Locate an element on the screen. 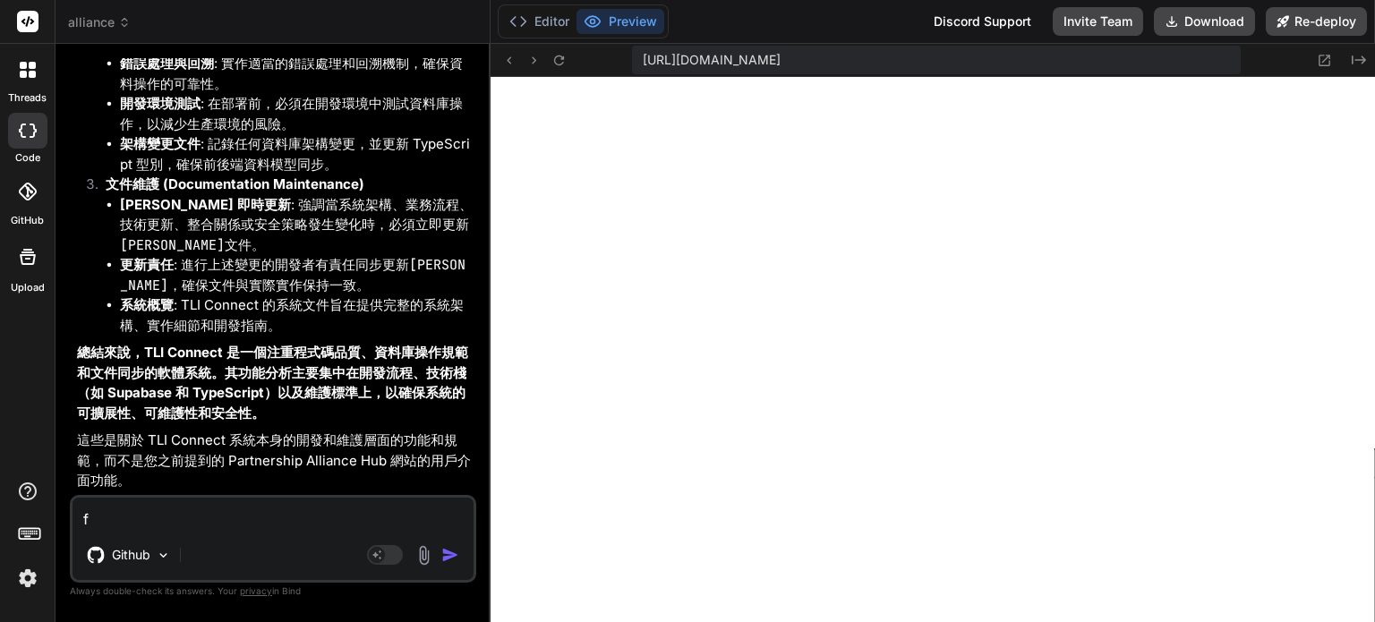 This screenshot has width=1375, height=622. strong: 文件維護 (Documentation Maintenance) is located at coordinates (235, 184).